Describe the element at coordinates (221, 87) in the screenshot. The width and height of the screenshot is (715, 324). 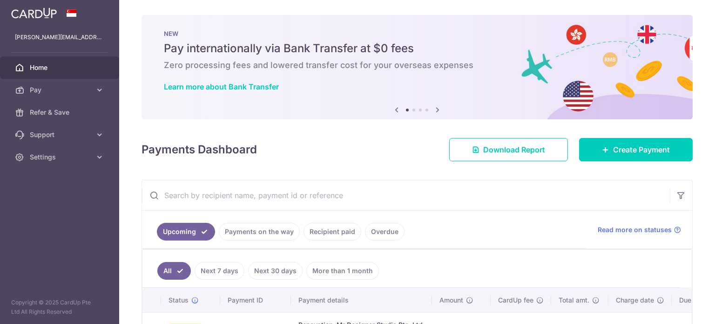
I see `a: Learn more about Bank Transfer` at that location.